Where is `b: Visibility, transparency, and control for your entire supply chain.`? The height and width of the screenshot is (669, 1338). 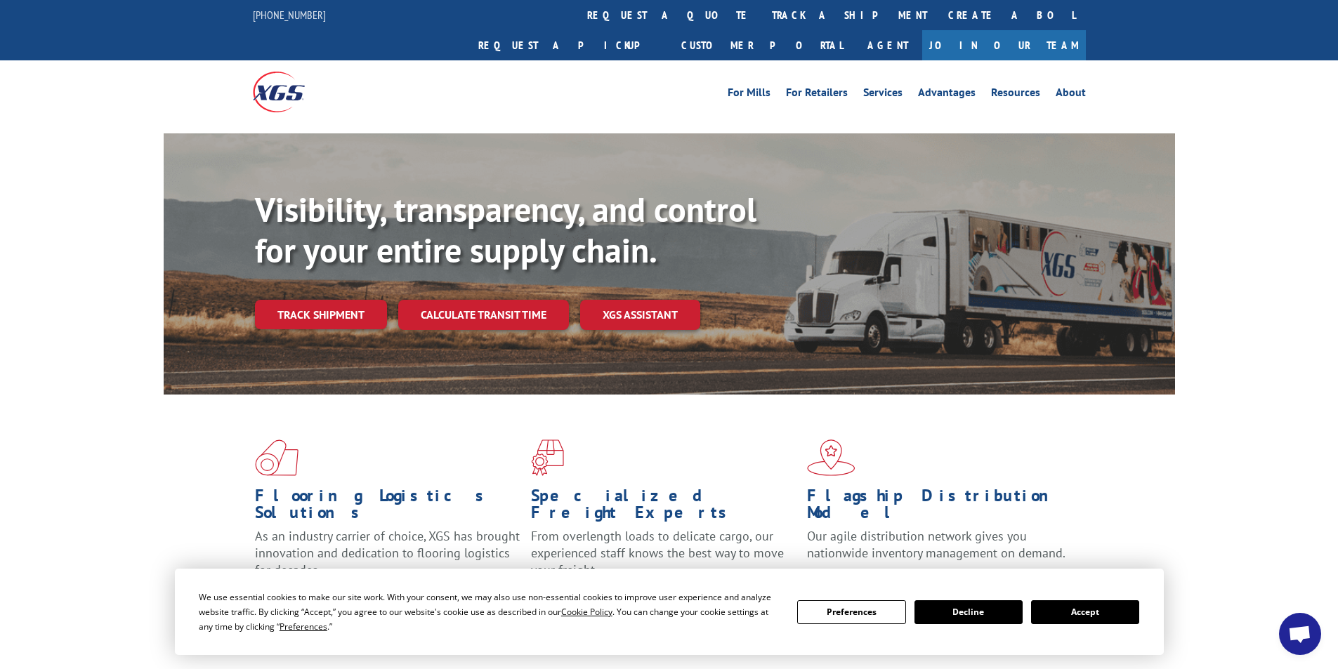 b: Visibility, transparency, and control for your entire supply chain. is located at coordinates (506, 230).